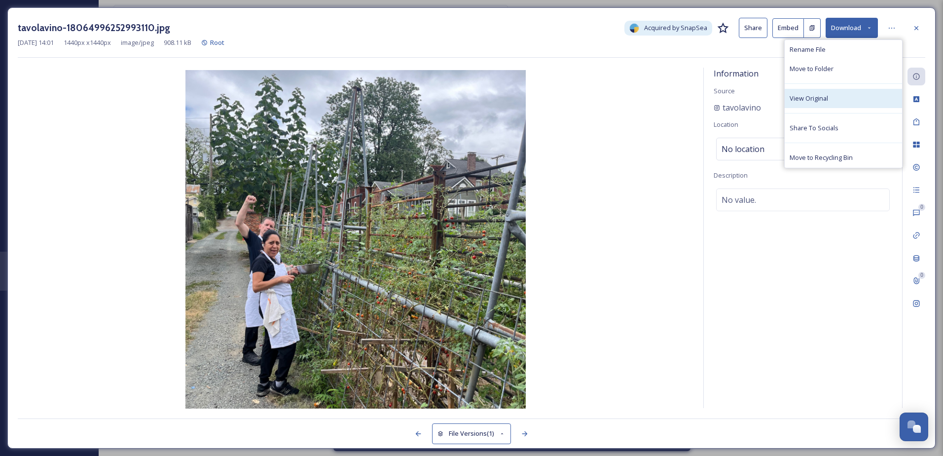 The height and width of the screenshot is (456, 943). Describe the element at coordinates (742, 108) in the screenshot. I see `span: tavolavino` at that location.